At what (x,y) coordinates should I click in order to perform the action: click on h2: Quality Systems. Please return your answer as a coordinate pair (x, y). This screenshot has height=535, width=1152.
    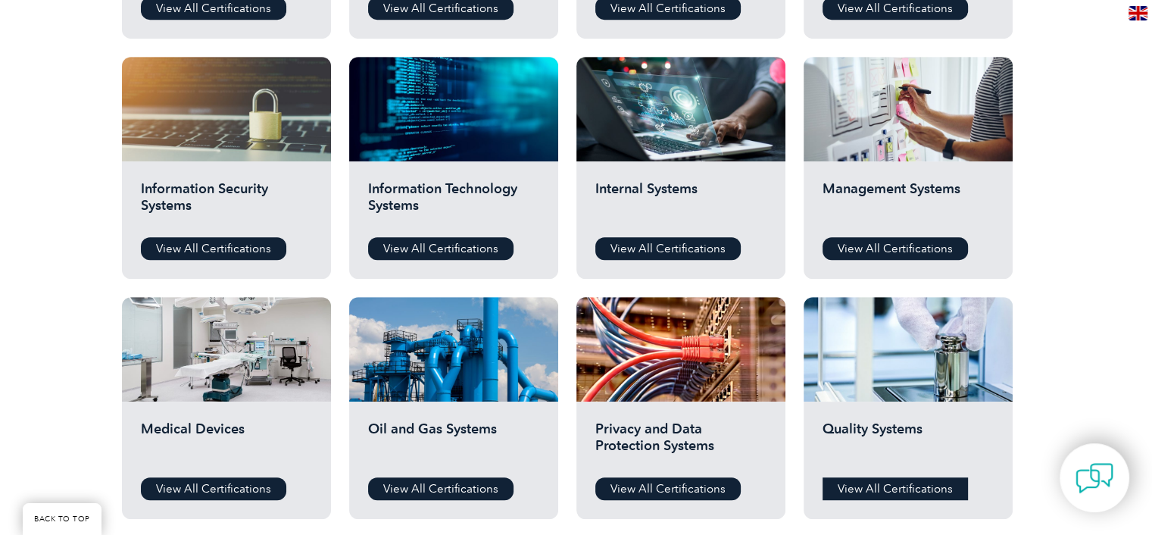
    Looking at the image, I should click on (908, 443).